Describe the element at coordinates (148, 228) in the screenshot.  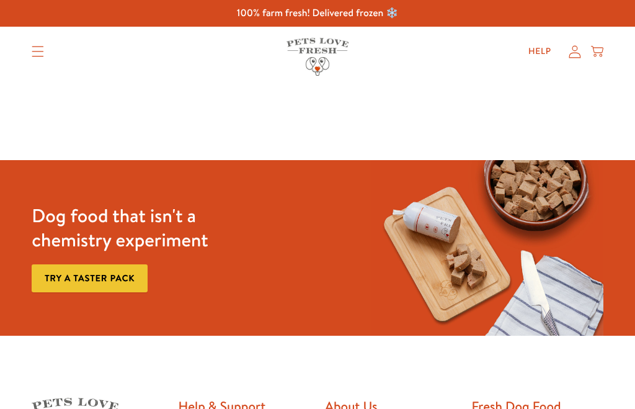
I see `h3: Dog food that isn't a chemistry experiment` at that location.